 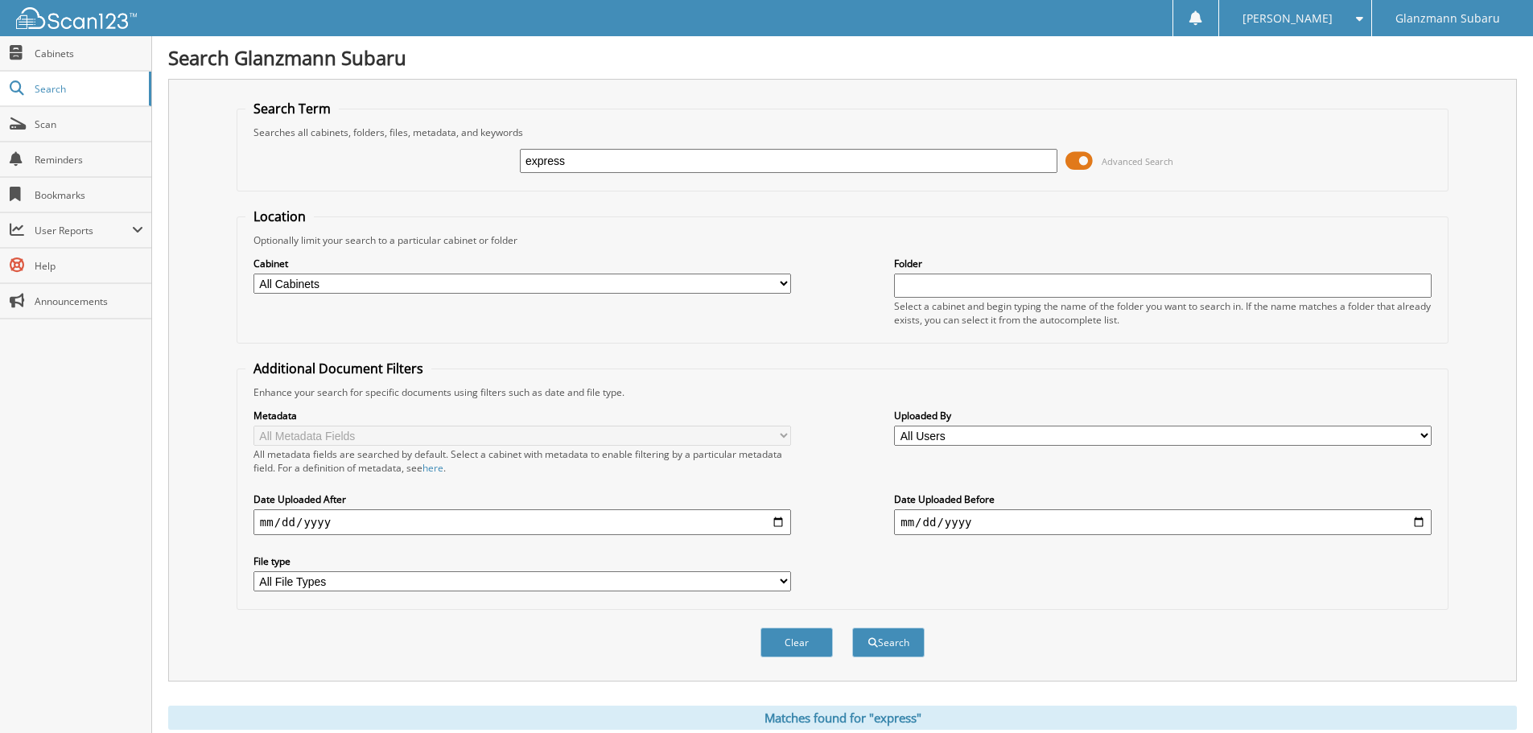 I want to click on label: Uploaded By, so click(x=1162, y=415).